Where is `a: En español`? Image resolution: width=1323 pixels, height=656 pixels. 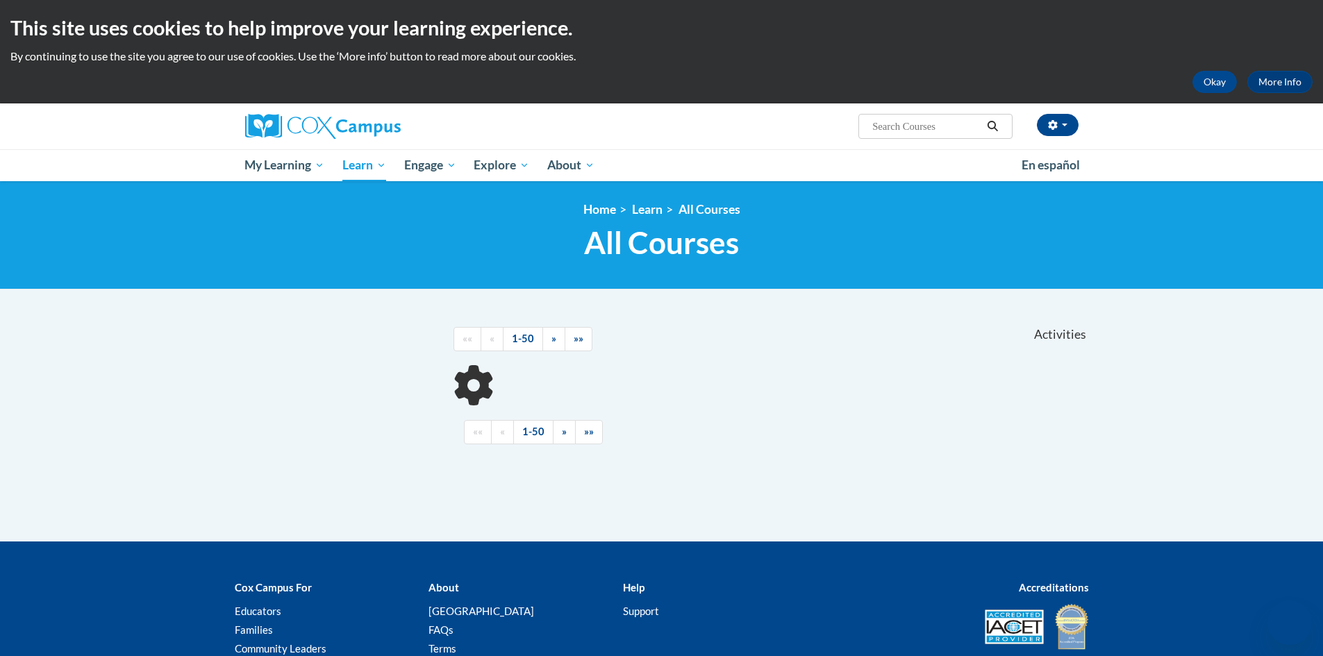
a: En español is located at coordinates (1051, 165).